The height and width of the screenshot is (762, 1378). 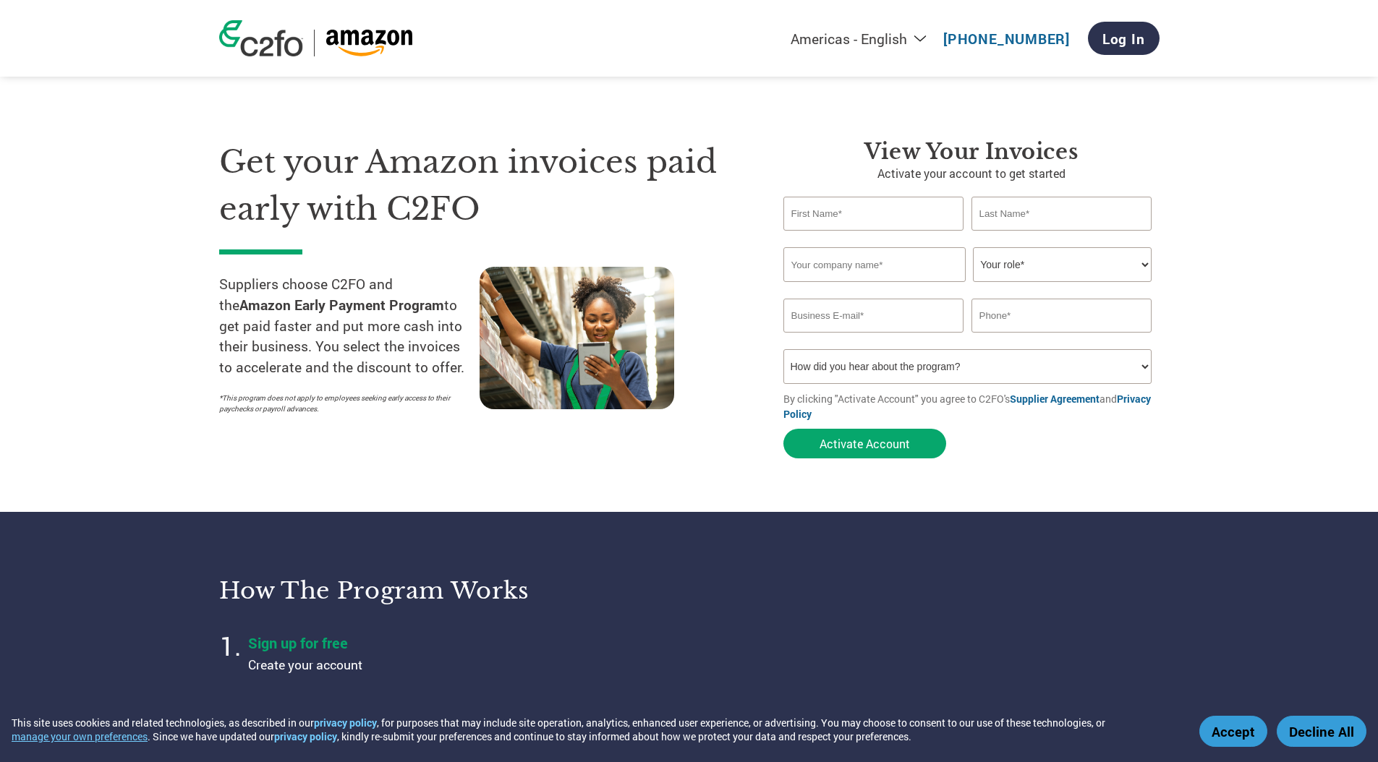 What do you see at coordinates (874, 315) in the screenshot?
I see `input: Invalid Email format` at bounding box center [874, 315].